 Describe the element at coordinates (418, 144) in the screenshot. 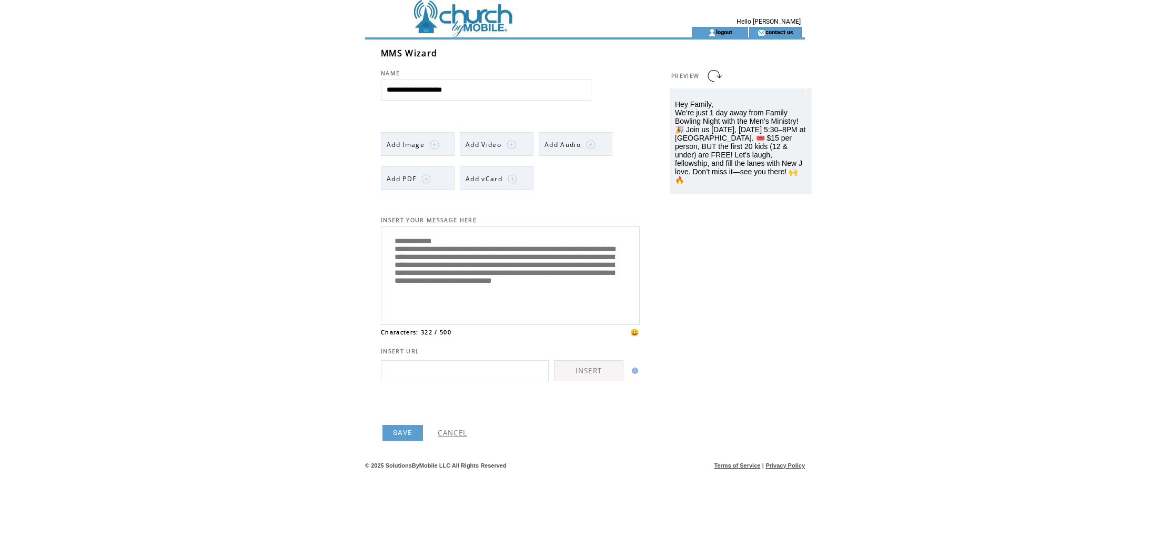

I see `a: Add Image` at that location.